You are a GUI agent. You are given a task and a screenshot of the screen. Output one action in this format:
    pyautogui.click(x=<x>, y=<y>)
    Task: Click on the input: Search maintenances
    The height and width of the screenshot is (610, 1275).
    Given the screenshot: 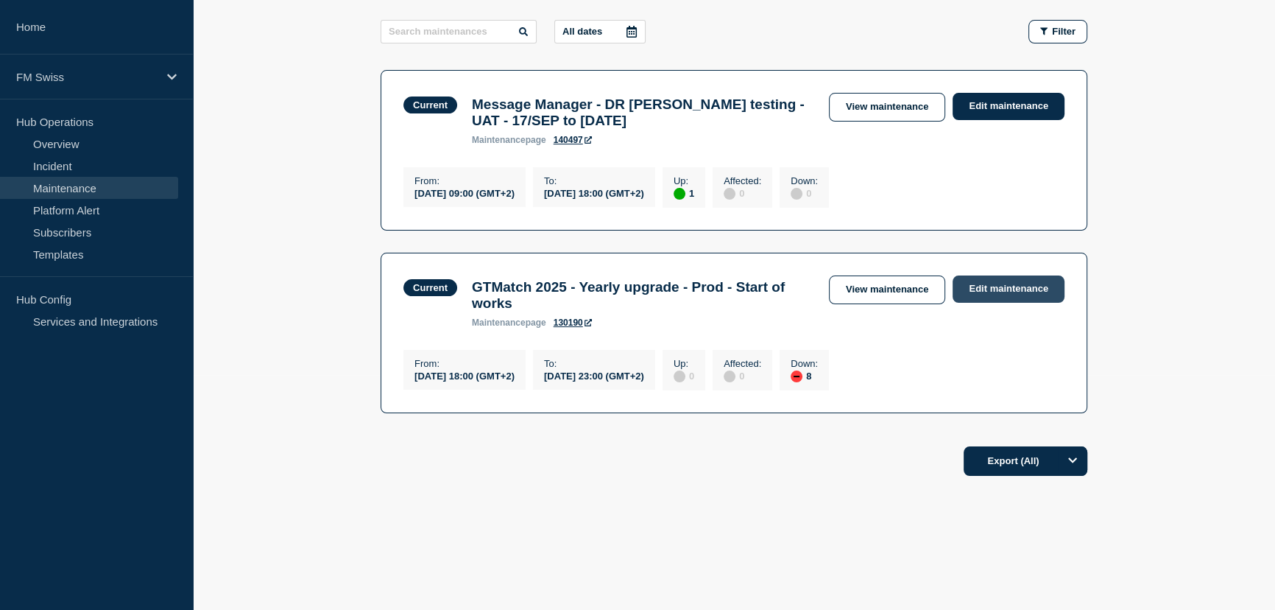 What is the action you would take?
    pyautogui.click(x=459, y=32)
    